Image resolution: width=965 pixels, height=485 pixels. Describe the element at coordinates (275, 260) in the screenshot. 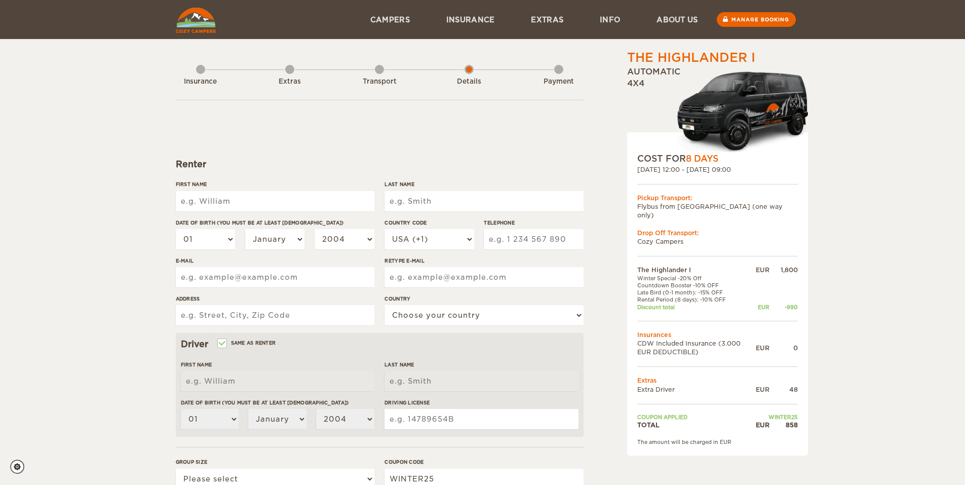

I see `label: E-mail` at that location.